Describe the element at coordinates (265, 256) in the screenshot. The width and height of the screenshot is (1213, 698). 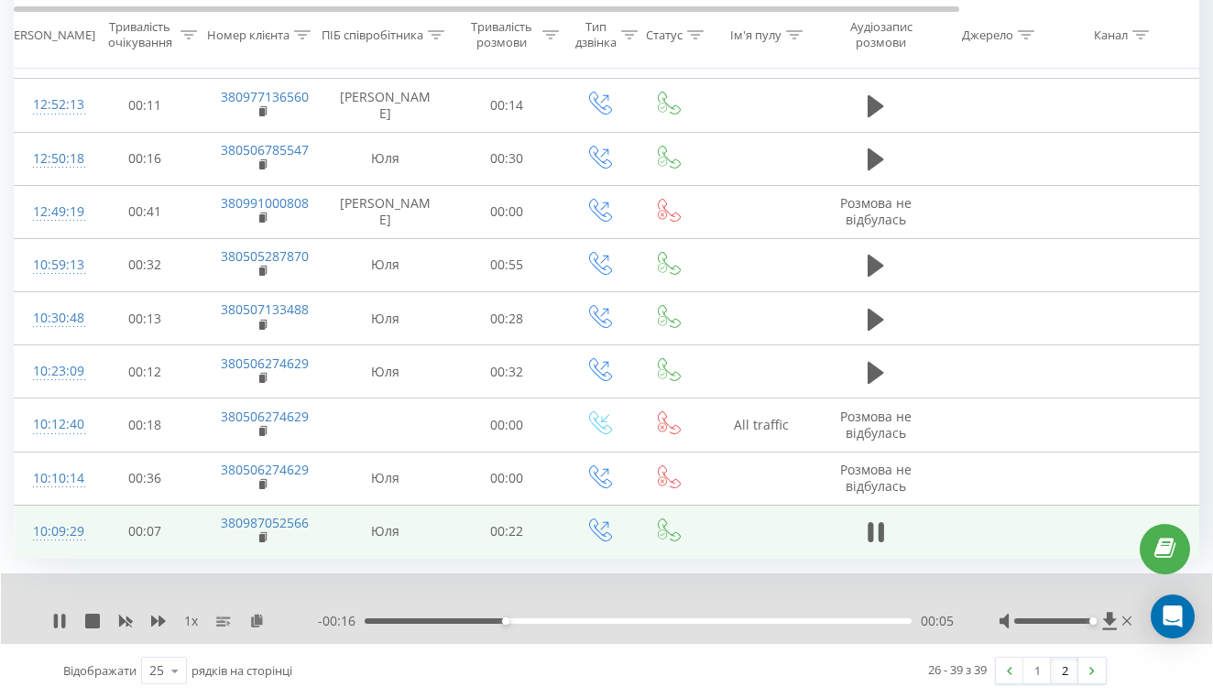
I see `a: 380505287870` at that location.